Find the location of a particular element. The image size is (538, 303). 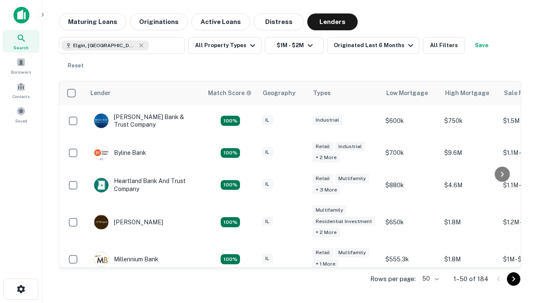

div: Matching Properties: 19, hasApolloMatch: undefined is located at coordinates (230, 185).